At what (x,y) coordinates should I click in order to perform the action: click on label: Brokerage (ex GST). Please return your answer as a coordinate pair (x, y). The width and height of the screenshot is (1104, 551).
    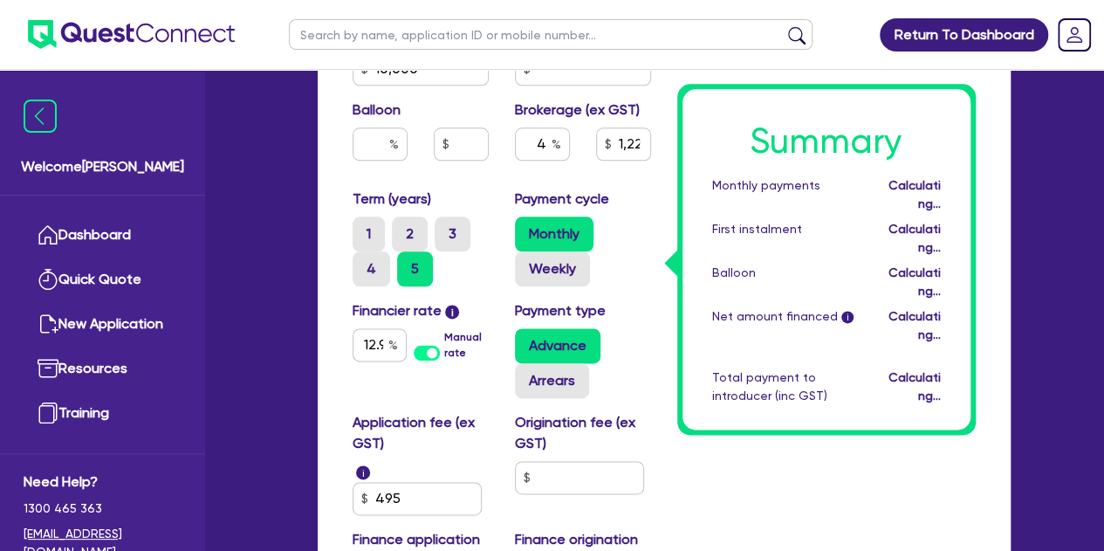
    Looking at the image, I should click on (577, 110).